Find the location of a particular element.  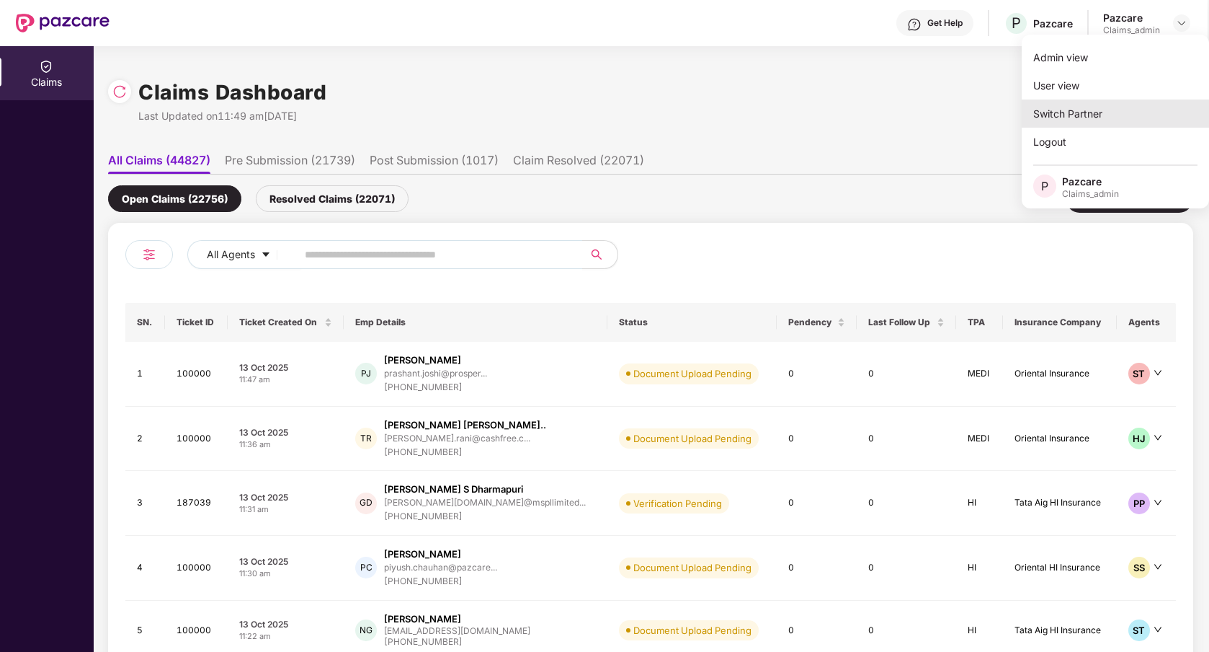

th: Ticket Created On is located at coordinates (285, 322).